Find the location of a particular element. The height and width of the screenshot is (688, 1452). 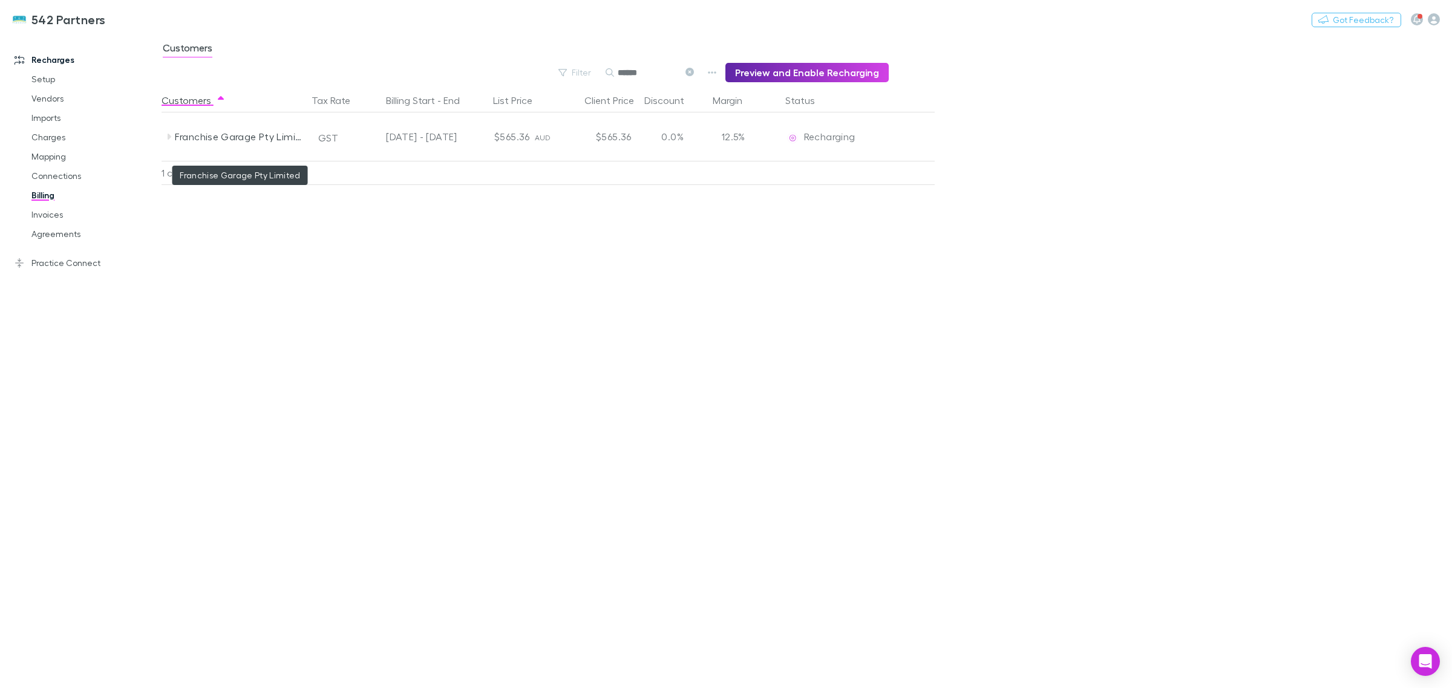

button: Billing Start - End is located at coordinates (430, 100).